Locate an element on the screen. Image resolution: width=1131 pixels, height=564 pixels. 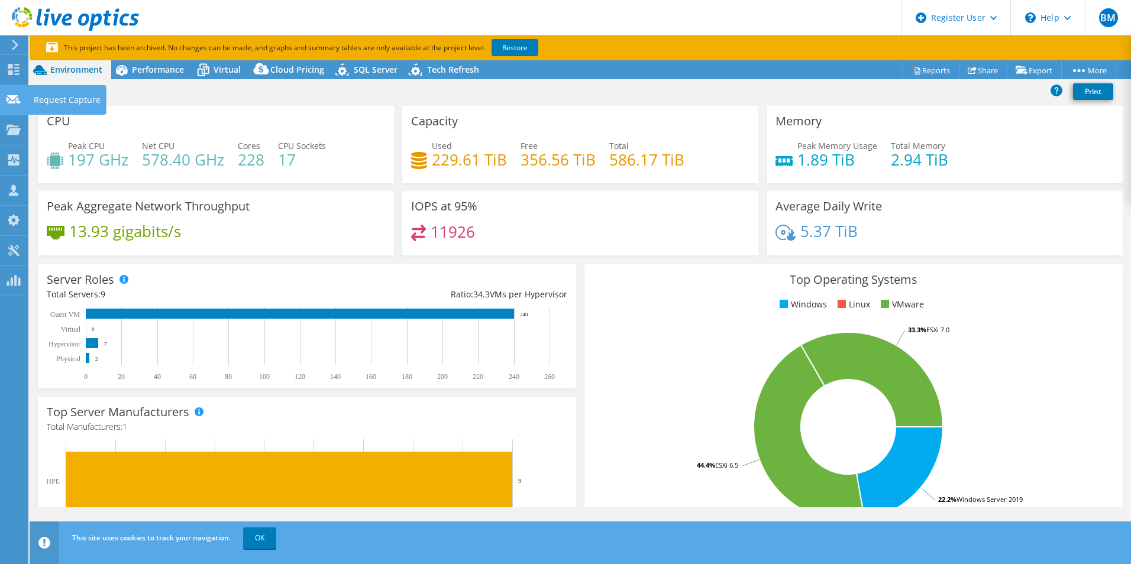
text: 200 is located at coordinates (442, 377).